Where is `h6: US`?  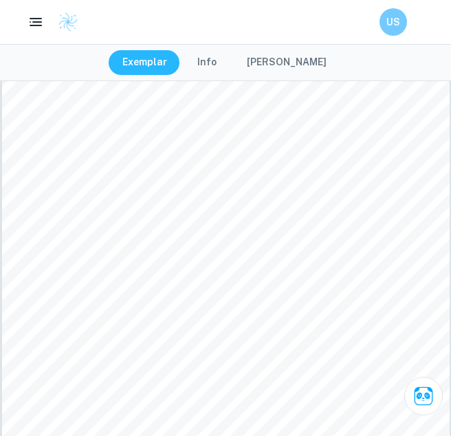
h6: US is located at coordinates (393, 22).